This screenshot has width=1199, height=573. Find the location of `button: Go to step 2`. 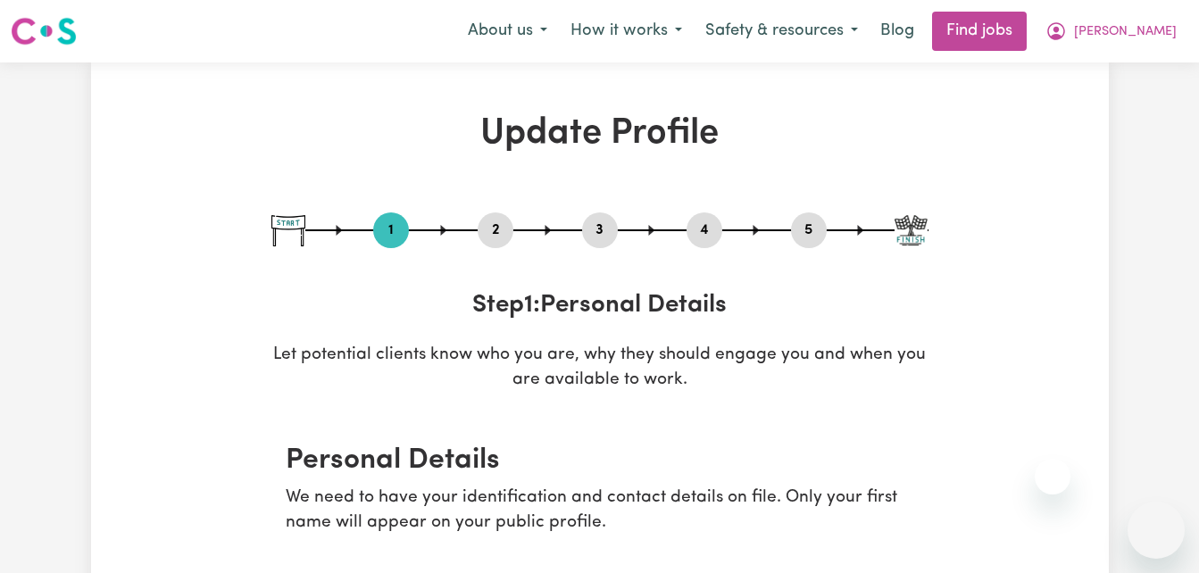

button: Go to step 2 is located at coordinates (495, 230).